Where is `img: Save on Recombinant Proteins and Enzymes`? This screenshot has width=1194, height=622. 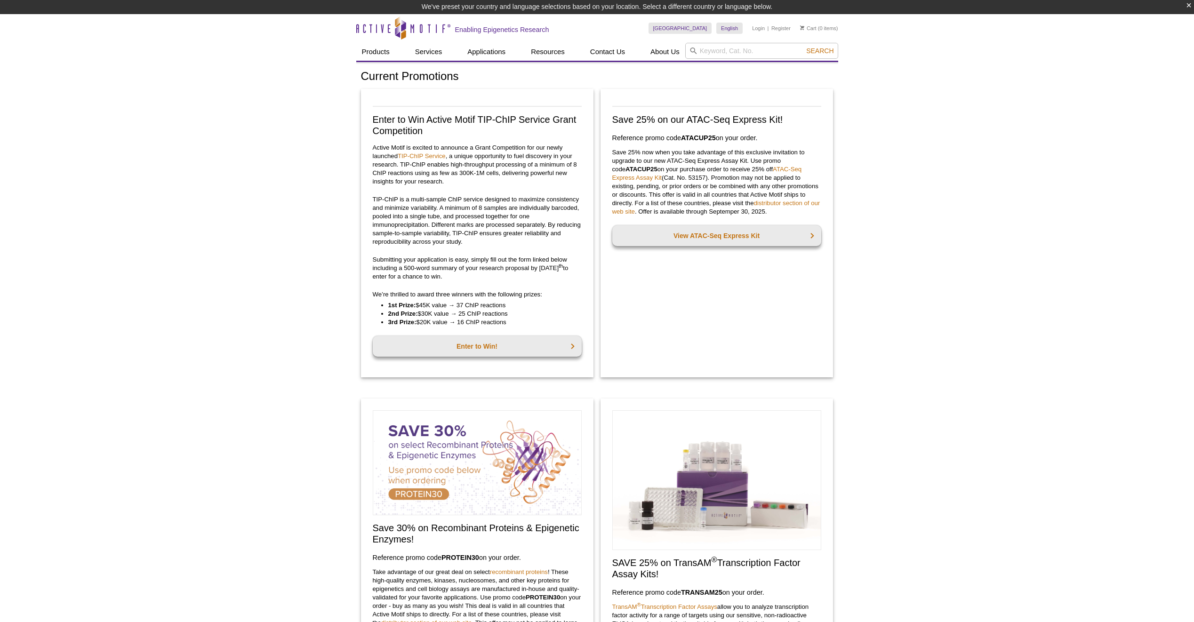
img: Save on Recombinant Proteins and Enzymes is located at coordinates (477, 463).